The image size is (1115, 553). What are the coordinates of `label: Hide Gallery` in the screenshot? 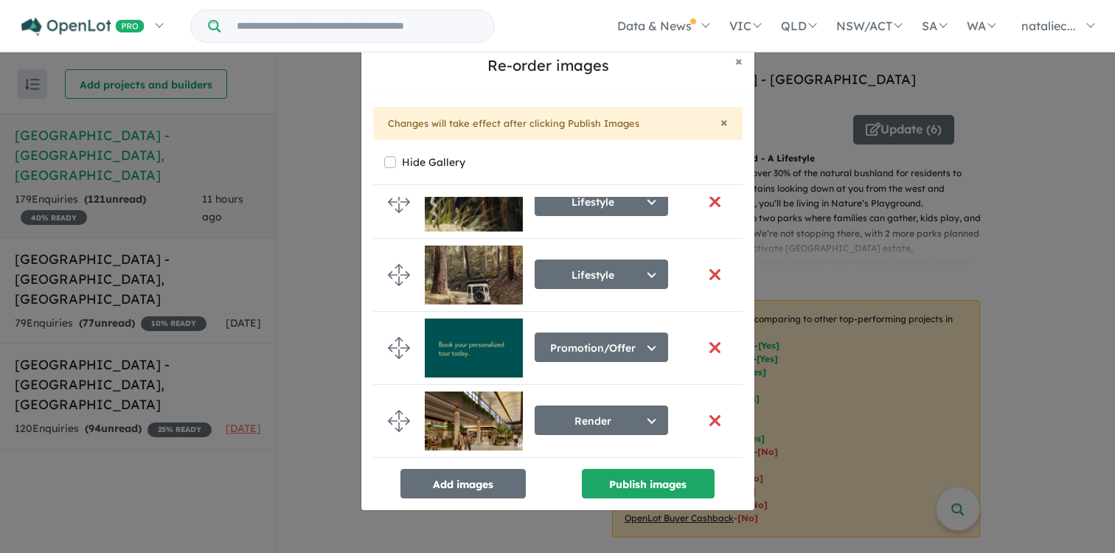 It's located at (434, 162).